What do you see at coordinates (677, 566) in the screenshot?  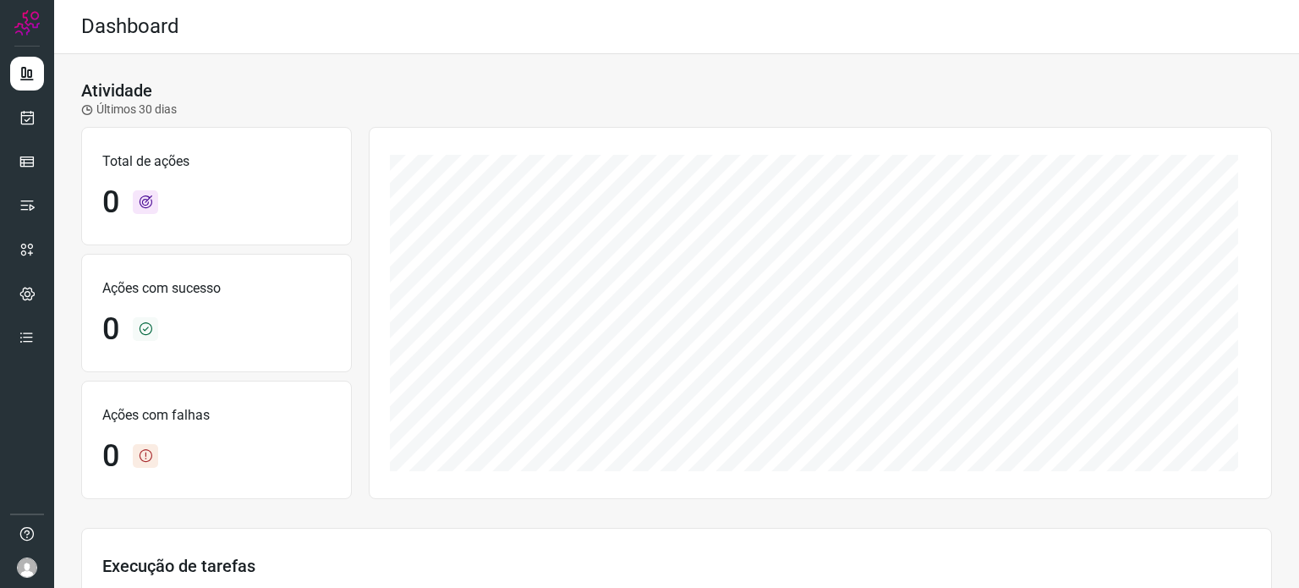 I see `h3: Execução de tarefas` at bounding box center [677, 566].